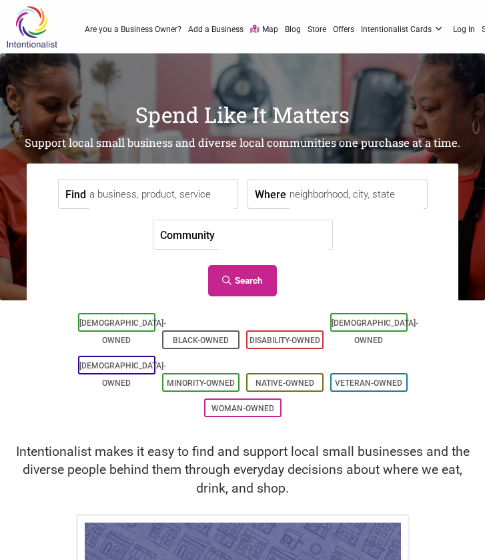 The image size is (485, 560). I want to click on a: Add a Business, so click(216, 29).